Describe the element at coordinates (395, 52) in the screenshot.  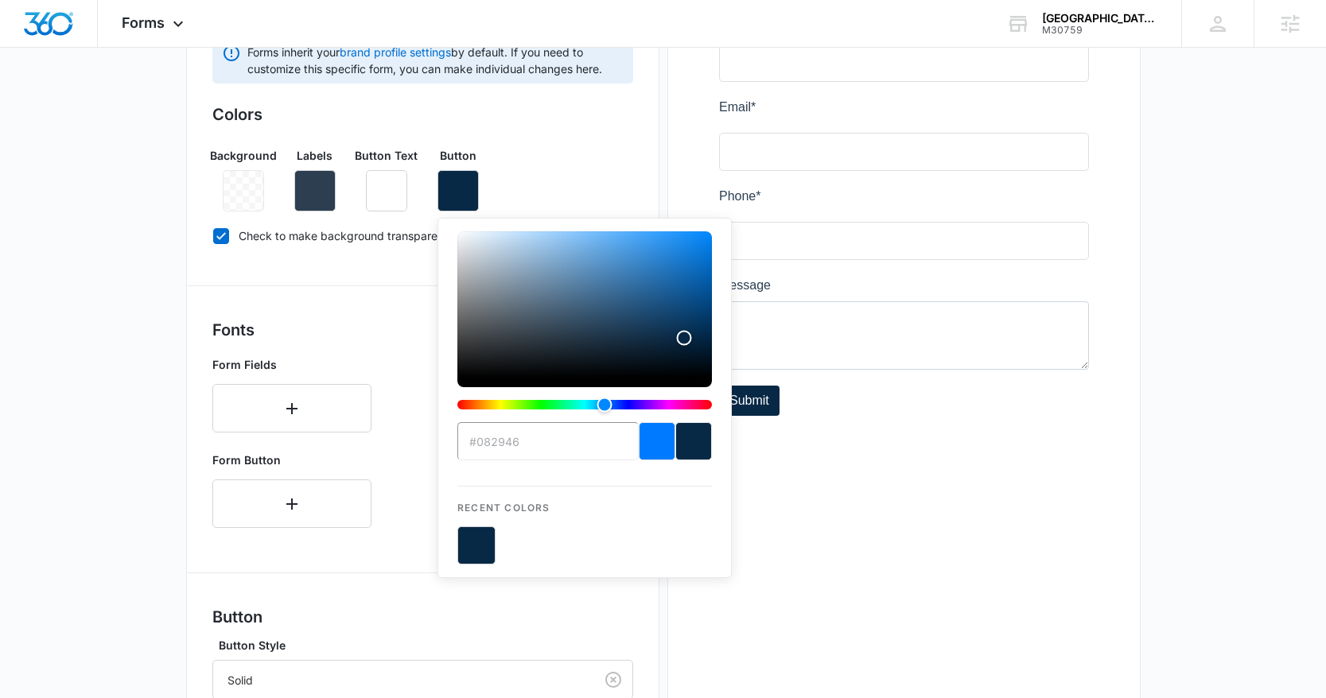
I see `a: brand profile settings` at that location.